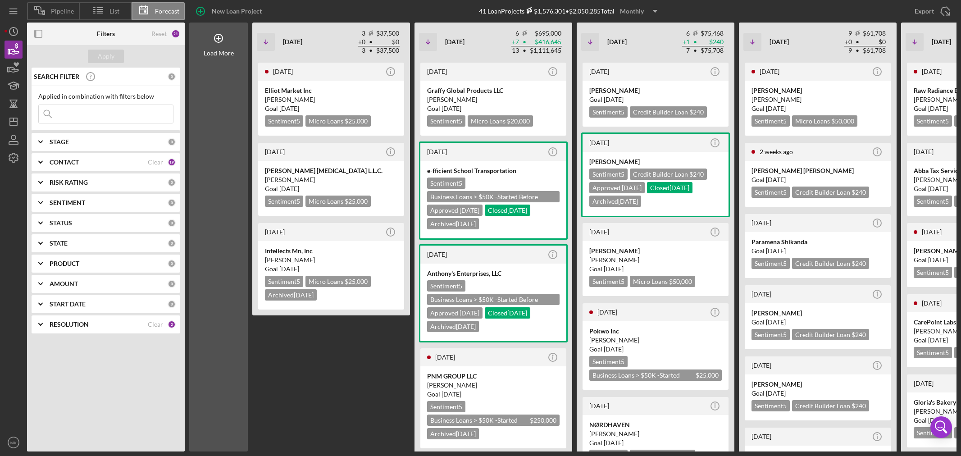  Describe the element at coordinates (56, 77) in the screenshot. I see `b: SEARCH FILTER` at that location.